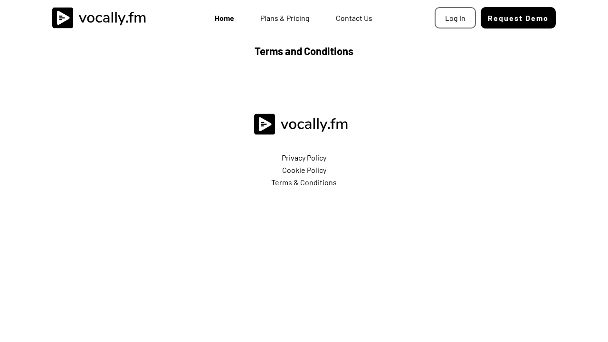 The image size is (608, 342). What do you see at coordinates (224, 18) in the screenshot?
I see `div: Home` at bounding box center [224, 18].